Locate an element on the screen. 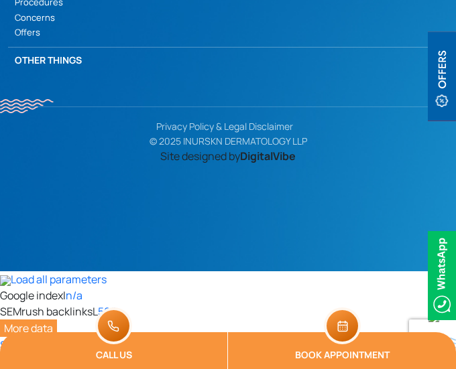  a: n/a is located at coordinates (74, 295).